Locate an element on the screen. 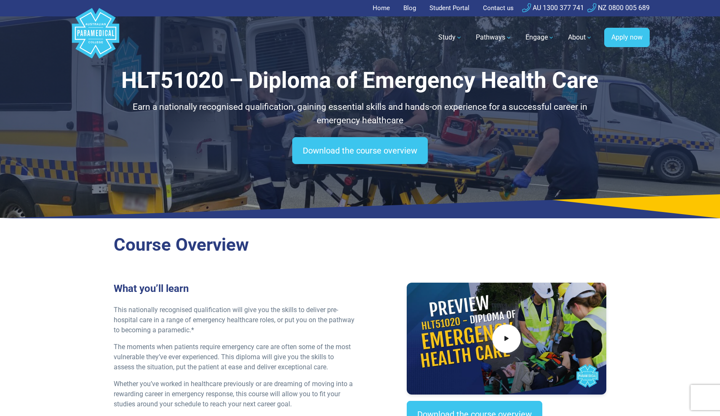 The image size is (720, 416). a: AU 1300 377 741 is located at coordinates (553, 8).